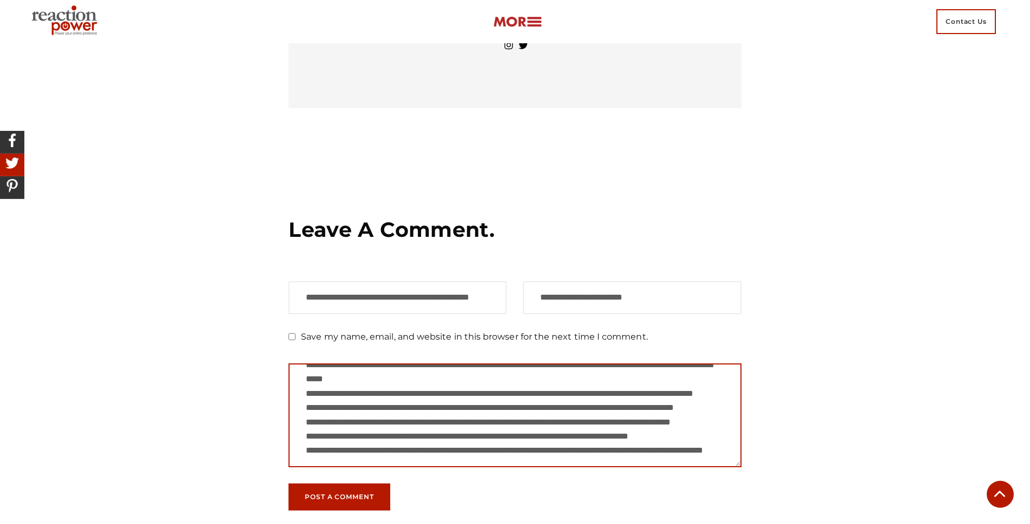  I want to click on img: Executive Branding | Personal Branding Agency, so click(66, 22).